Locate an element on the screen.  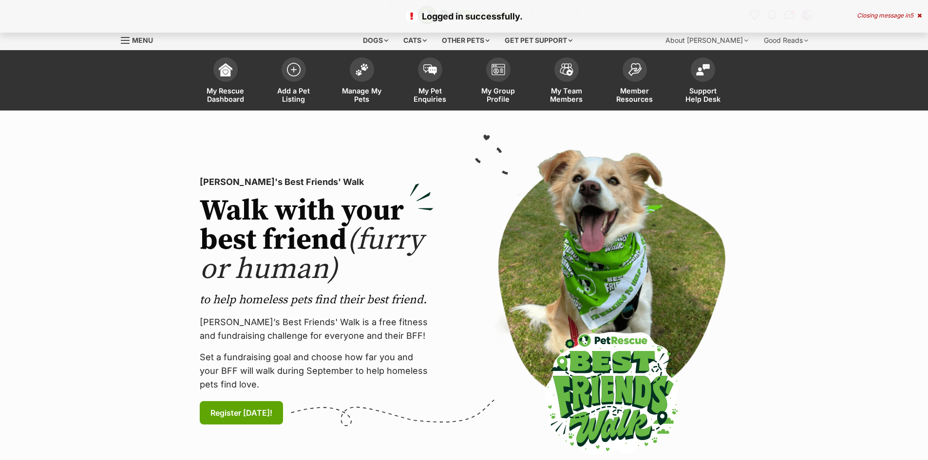
span: Manage My Pets is located at coordinates (362, 95).